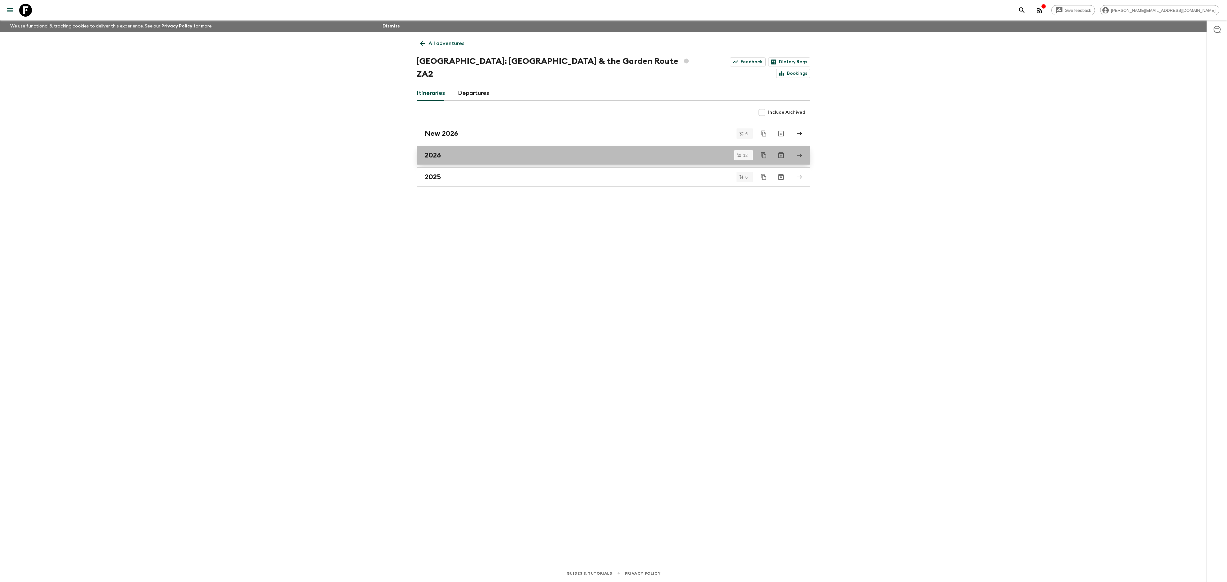  What do you see at coordinates (1022, 10) in the screenshot?
I see `button: search adventures` at bounding box center [1022, 10].